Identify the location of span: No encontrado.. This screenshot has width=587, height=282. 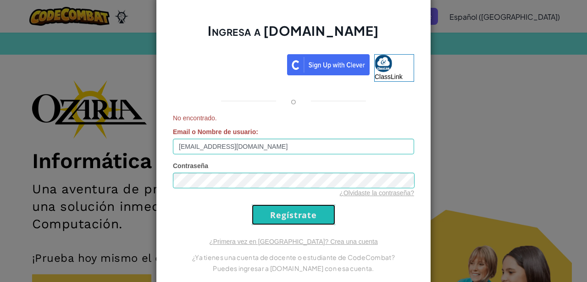
(294, 118).